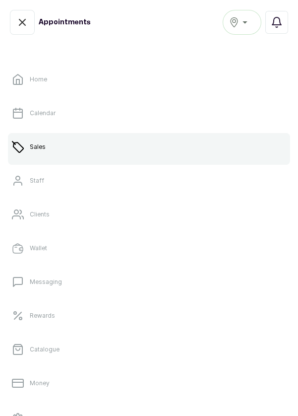 The image size is (298, 416). Describe the element at coordinates (40, 215) in the screenshot. I see `p: Clients` at that location.